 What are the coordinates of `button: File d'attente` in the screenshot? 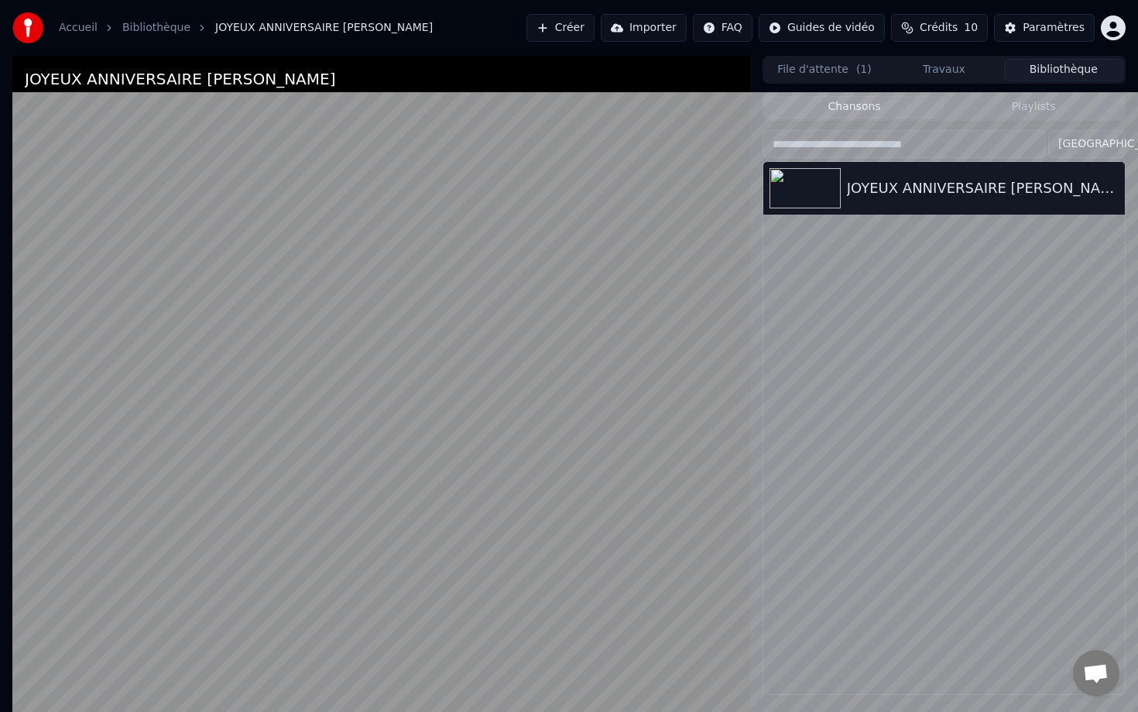 It's located at (825, 70).